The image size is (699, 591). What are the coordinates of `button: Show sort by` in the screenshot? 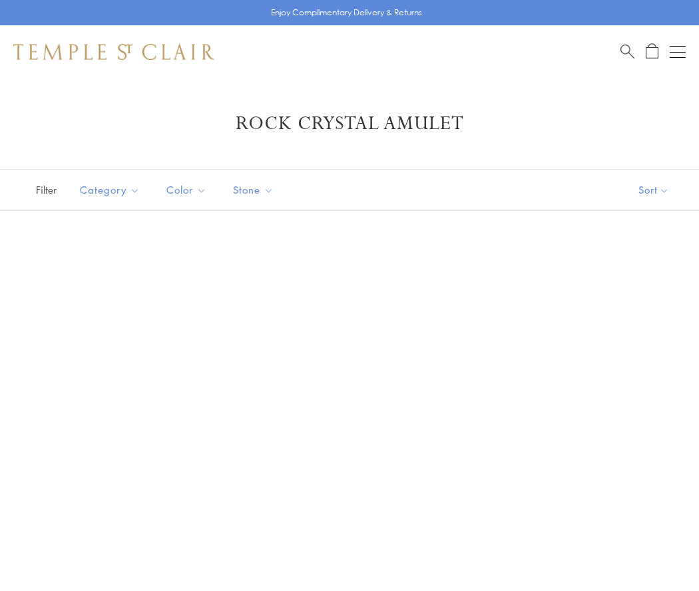 It's located at (653, 190).